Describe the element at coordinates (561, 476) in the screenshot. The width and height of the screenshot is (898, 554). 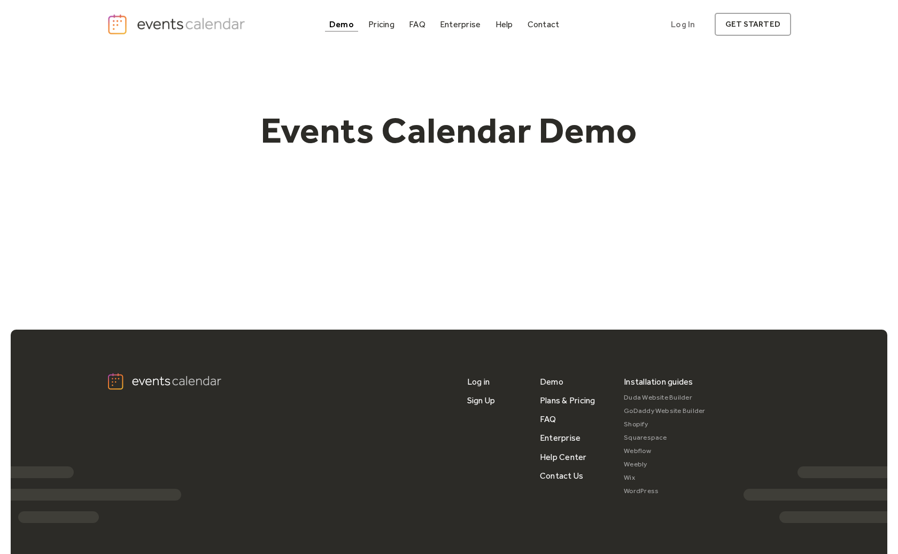
I see `a: Contact Us` at that location.